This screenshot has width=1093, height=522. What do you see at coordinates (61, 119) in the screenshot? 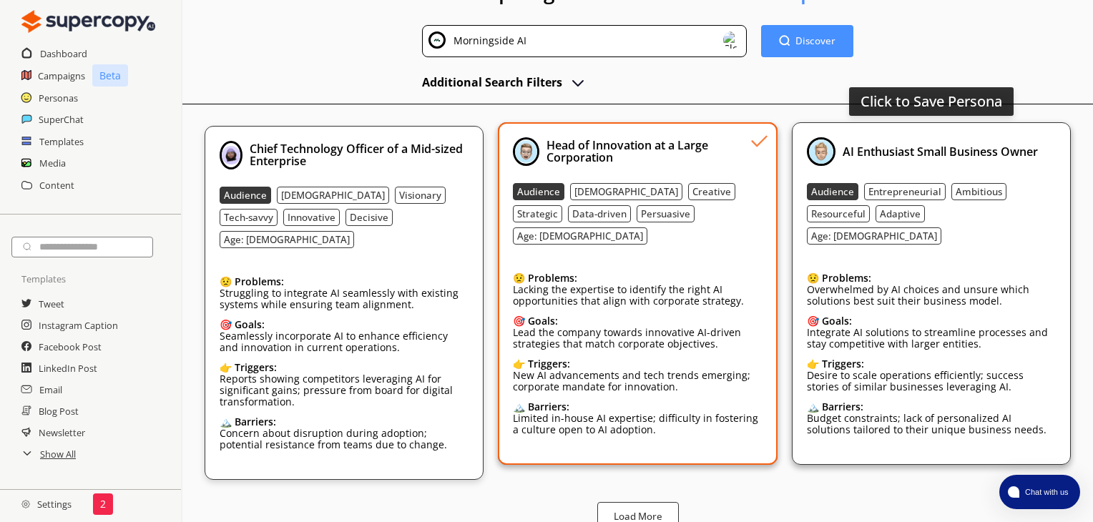
I see `h2: SuperChat` at bounding box center [61, 119].